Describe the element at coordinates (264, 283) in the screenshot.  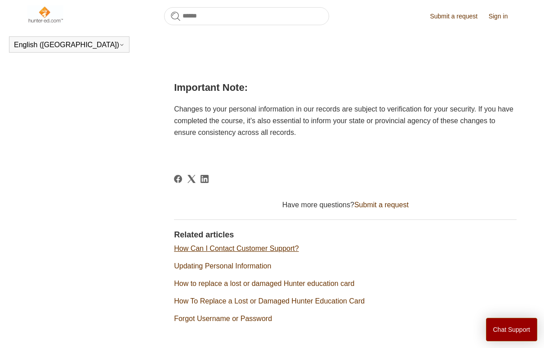
I see `a: How to replace a lost or damaged Hunter education card` at that location.